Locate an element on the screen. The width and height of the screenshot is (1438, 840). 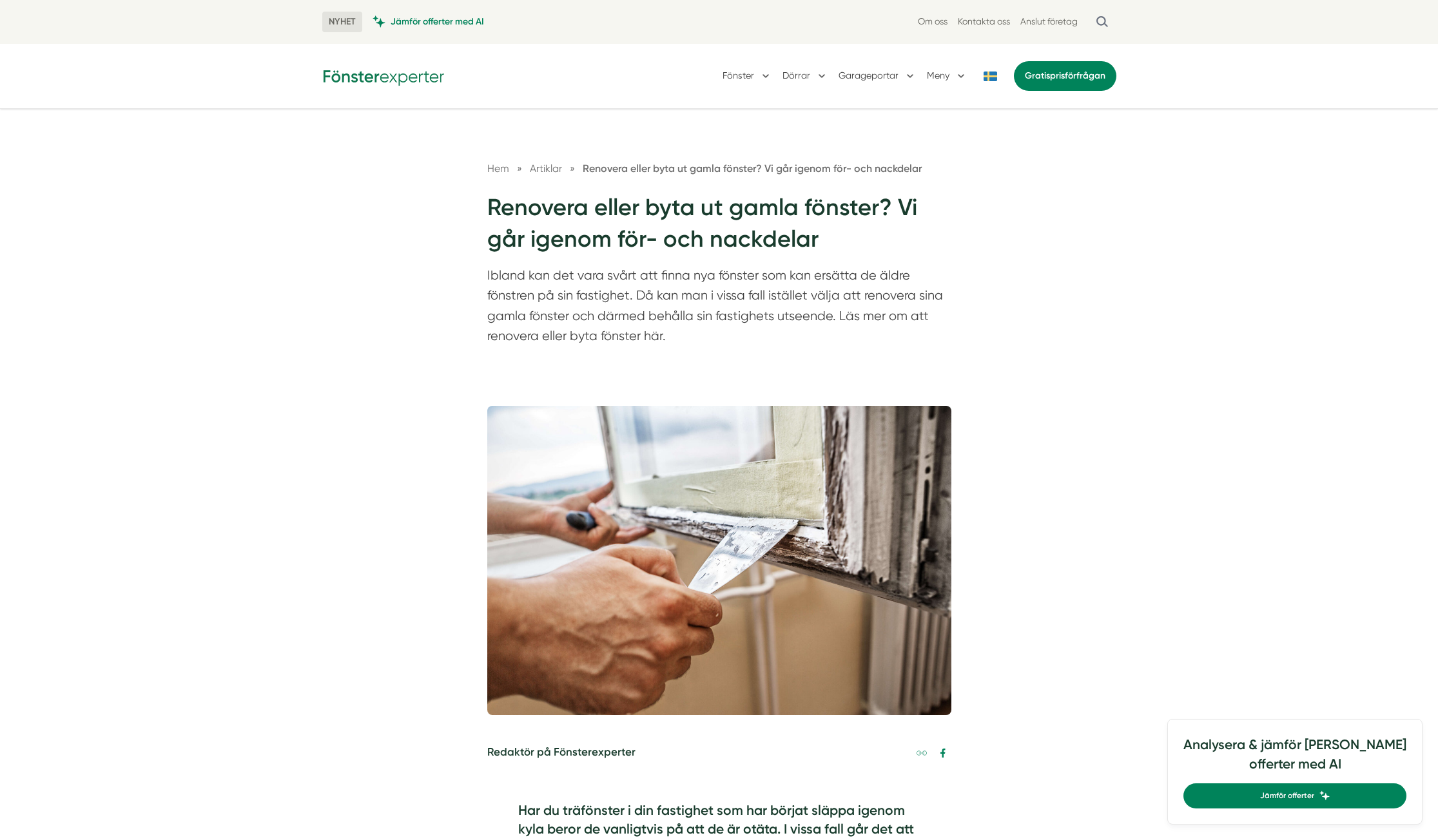
span: Jämför offerter is located at coordinates (1287, 796).